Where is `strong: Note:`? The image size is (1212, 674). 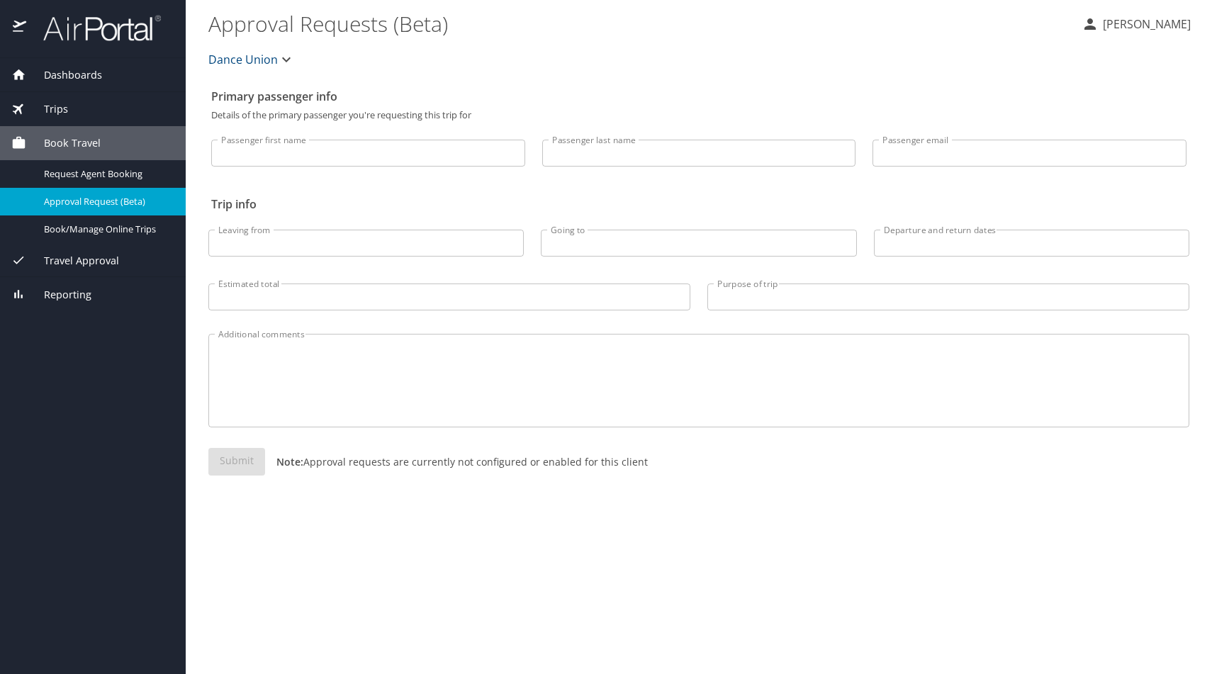 strong: Note: is located at coordinates (290, 462).